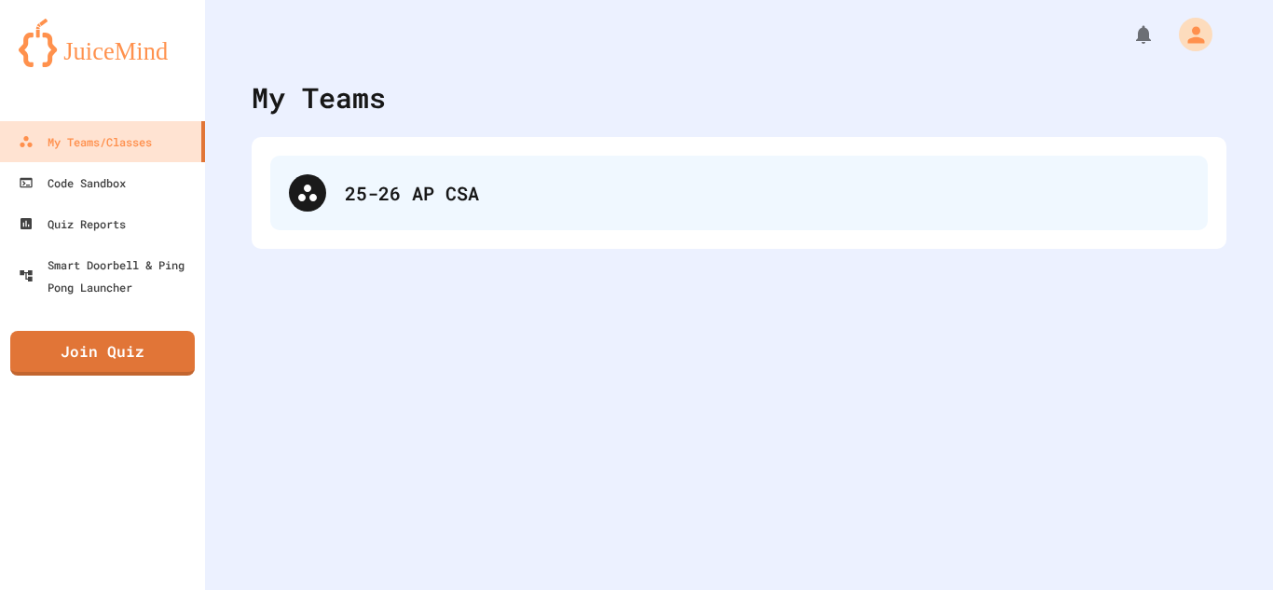  What do you see at coordinates (103, 43) in the screenshot?
I see `img: logo-orange.svg` at bounding box center [103, 43].